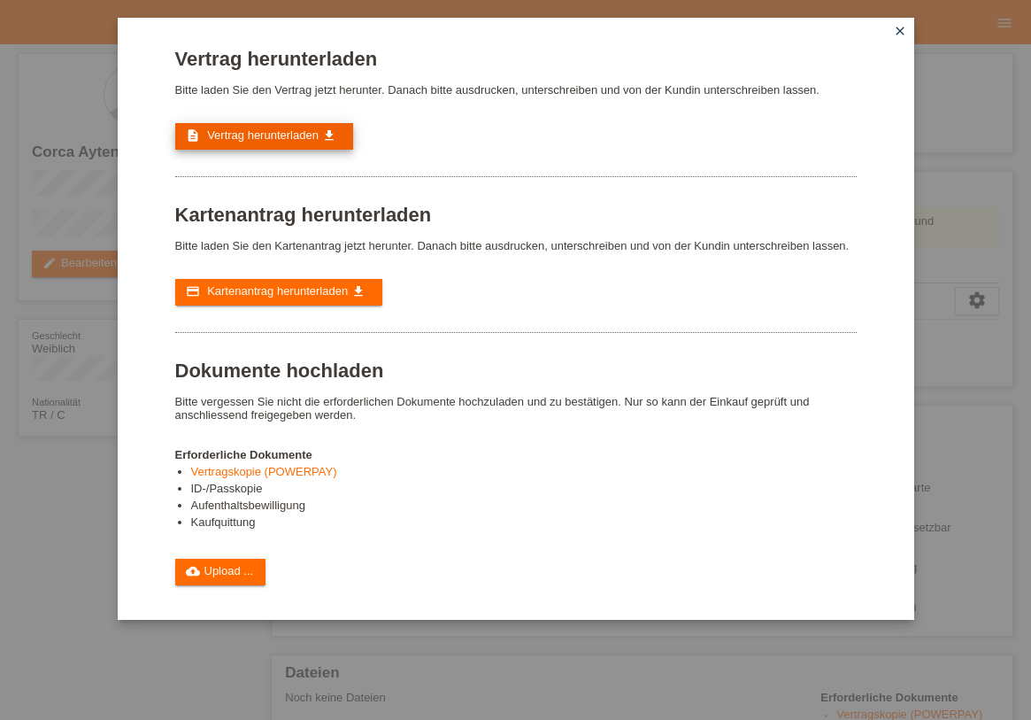  What do you see at coordinates (516, 454) in the screenshot?
I see `h4: Erforderliche Dokumente` at bounding box center [516, 454].